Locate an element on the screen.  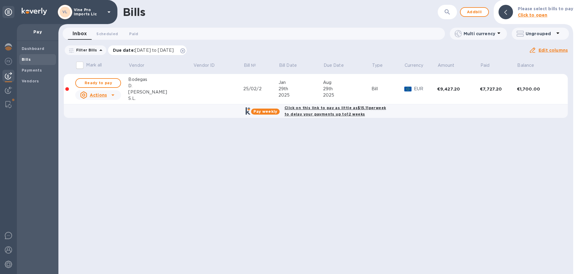
u: Actions is located at coordinates (98, 95).